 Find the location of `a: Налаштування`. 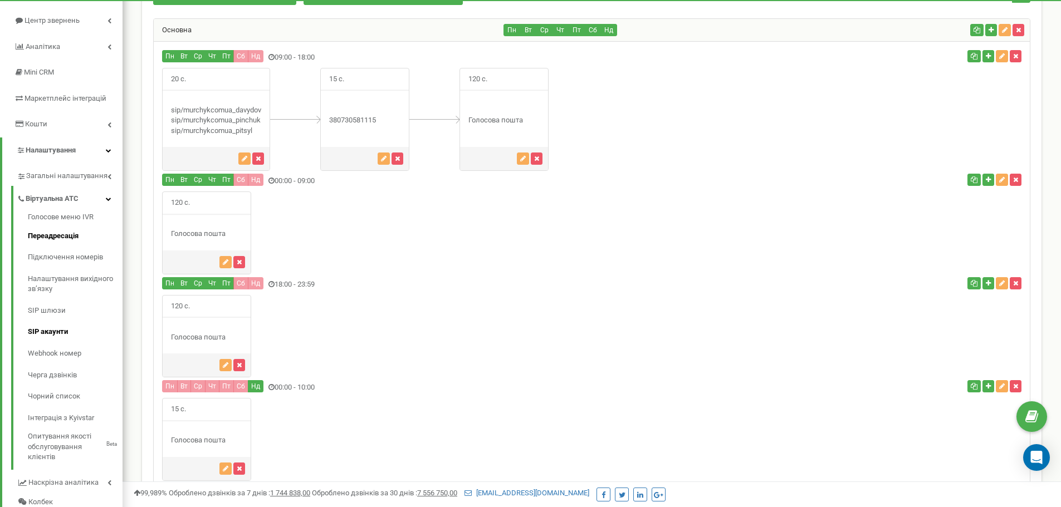

a: Налаштування is located at coordinates (62, 150).